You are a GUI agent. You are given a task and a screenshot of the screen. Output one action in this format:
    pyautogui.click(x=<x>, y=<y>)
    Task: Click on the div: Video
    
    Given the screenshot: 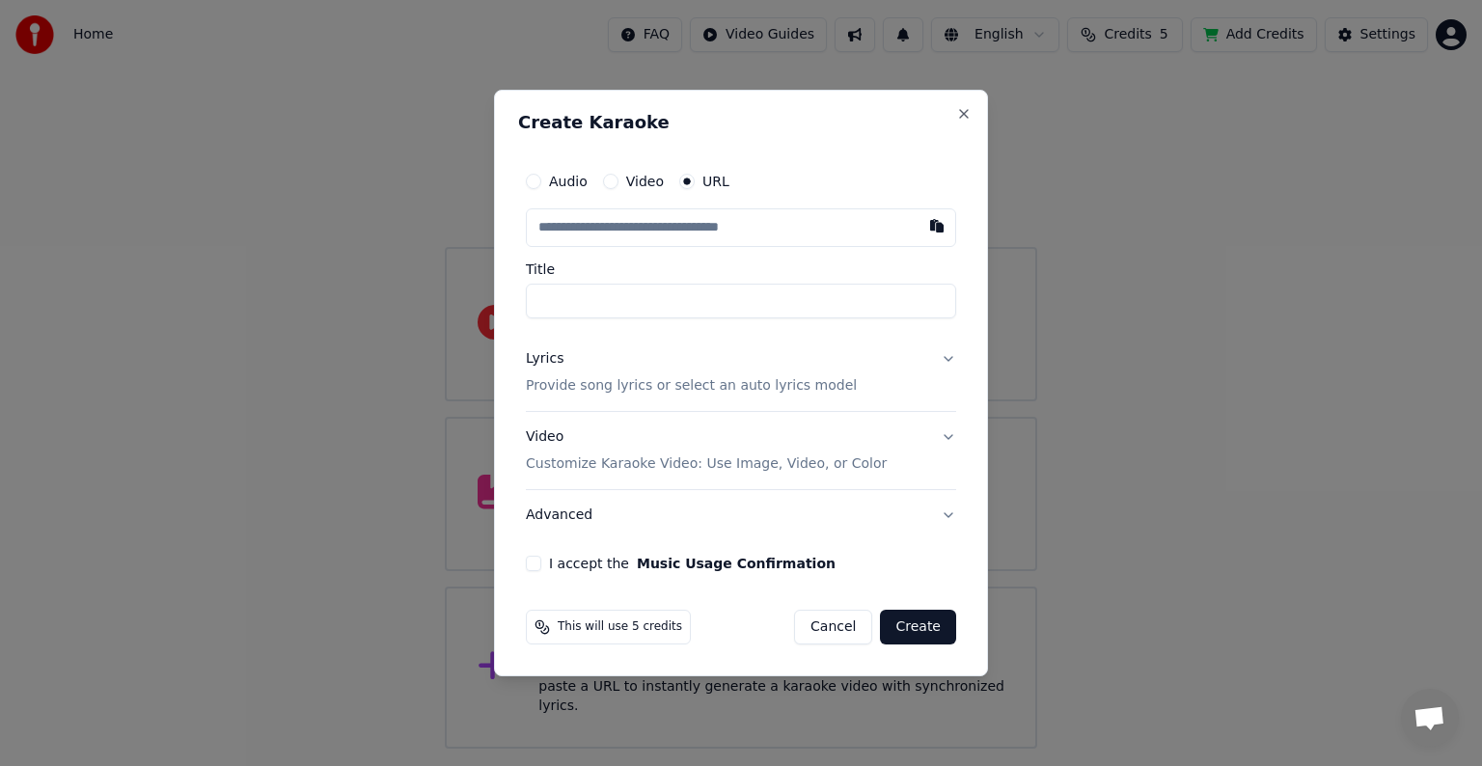 What is the action you would take?
    pyautogui.click(x=706, y=451)
    